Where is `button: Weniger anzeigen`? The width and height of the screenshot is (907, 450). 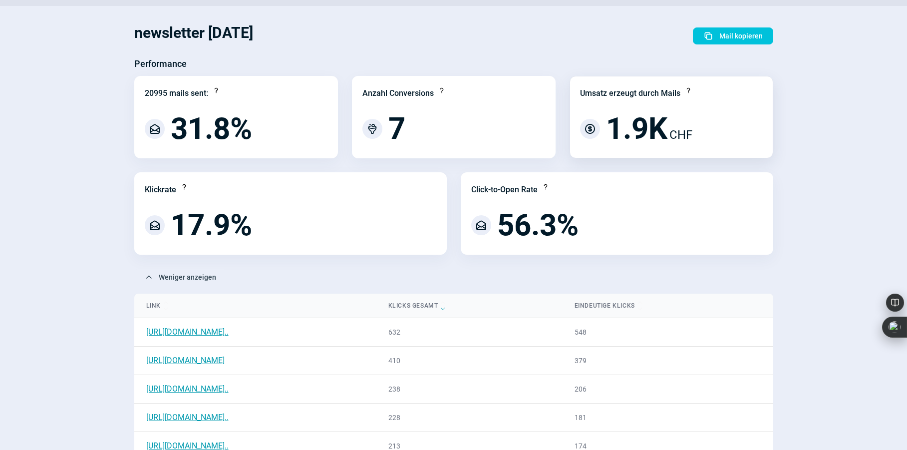
button: Weniger anzeigen is located at coordinates (180, 277).